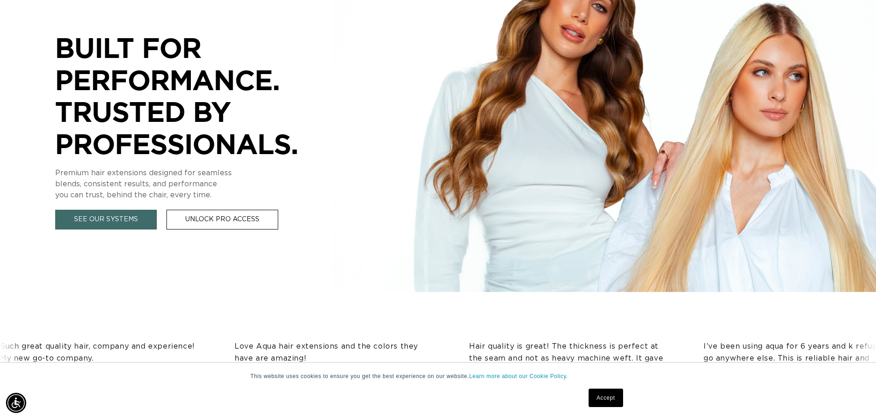  Describe the element at coordinates (279, 352) in the screenshot. I see `p: Love Aqua hair extensions and the colors they have are amazing!` at that location.